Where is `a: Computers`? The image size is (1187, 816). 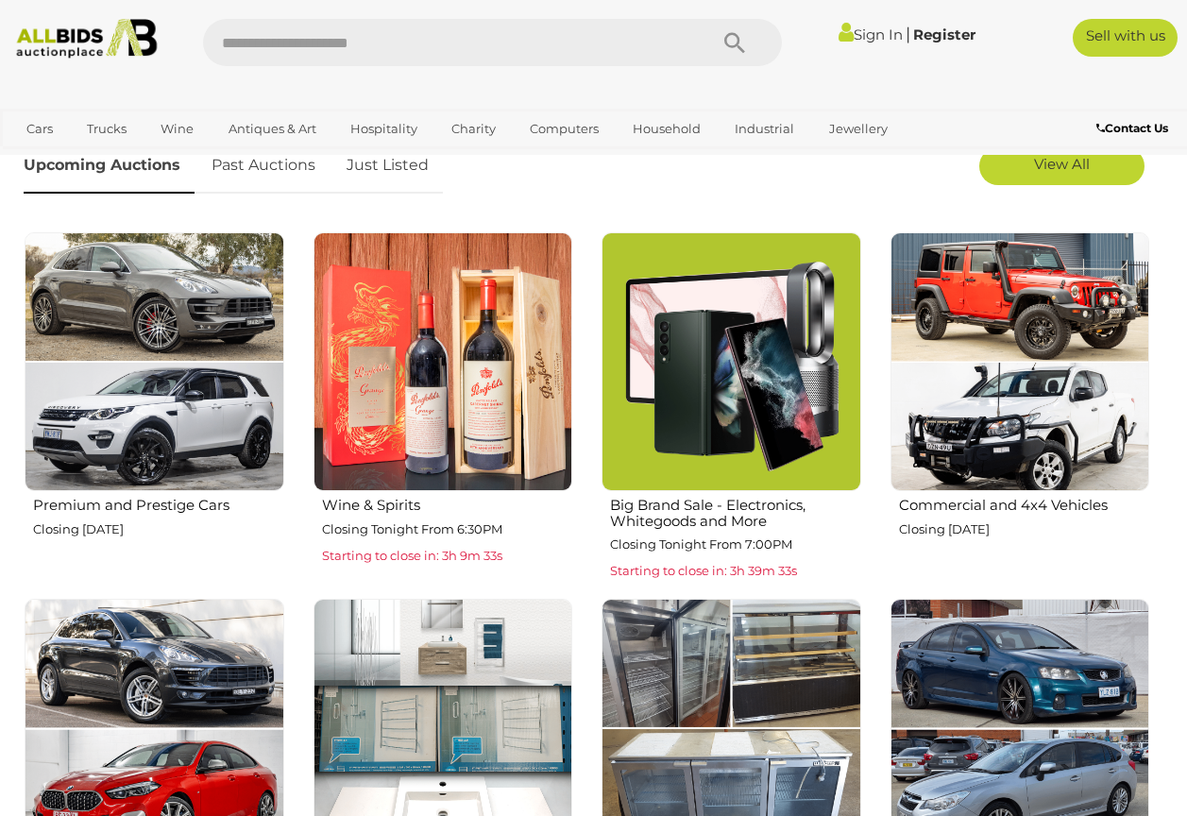 a: Computers is located at coordinates (564, 128).